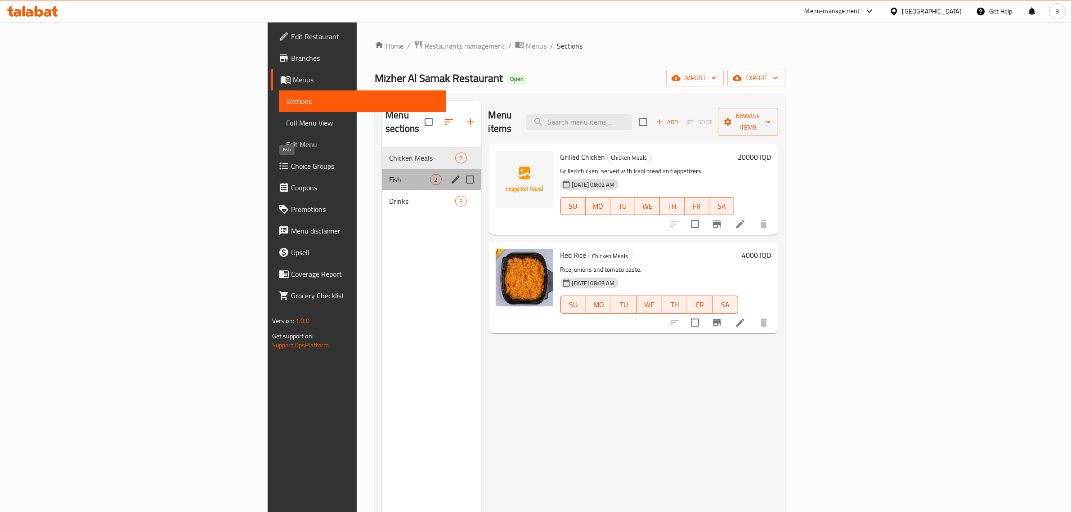 The height and width of the screenshot is (512, 1071). What do you see at coordinates (431, 180) in the screenshot?
I see `nav: Menu sections` at bounding box center [431, 180].